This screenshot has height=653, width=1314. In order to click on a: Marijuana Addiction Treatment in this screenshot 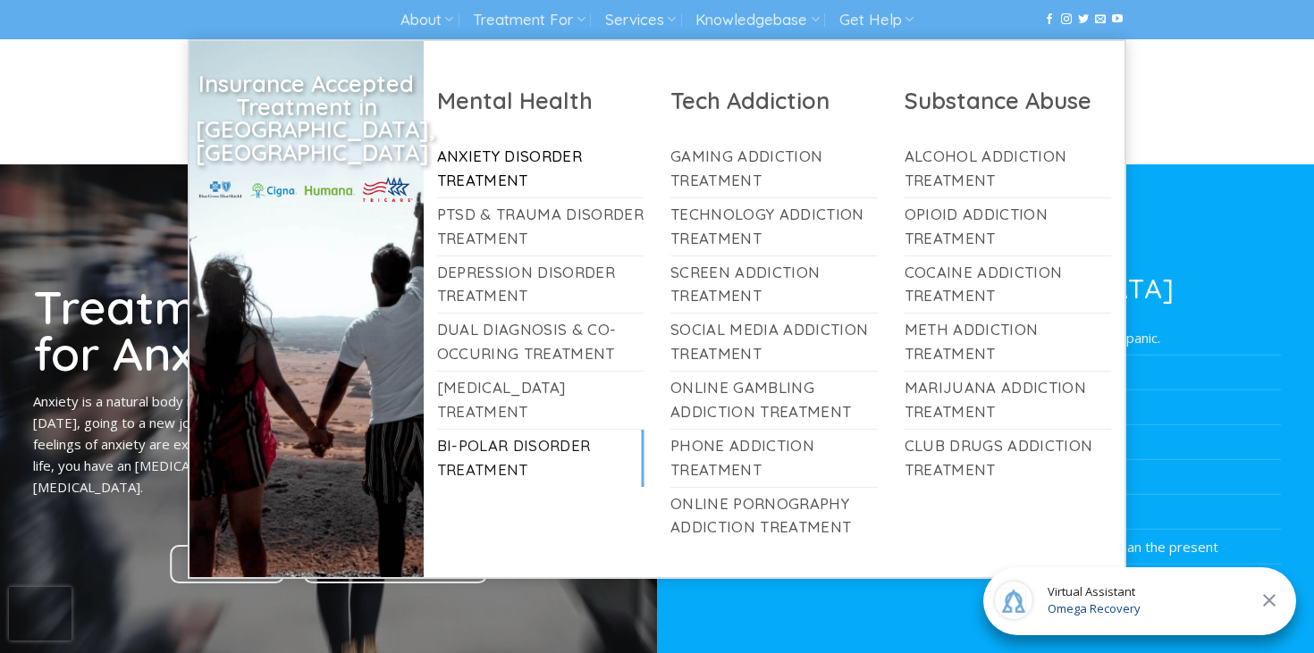, I will do `click(1008, 400)`.